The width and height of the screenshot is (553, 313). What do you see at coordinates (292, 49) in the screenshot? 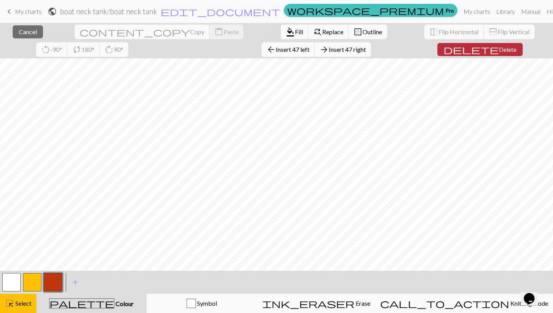
I see `span: Insert 47 left` at bounding box center [292, 49].